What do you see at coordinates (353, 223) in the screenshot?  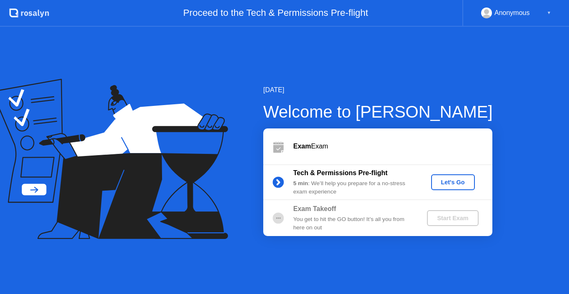 I see `div: You get to hit the GO button! It’s all you from here on out` at bounding box center [353, 223].